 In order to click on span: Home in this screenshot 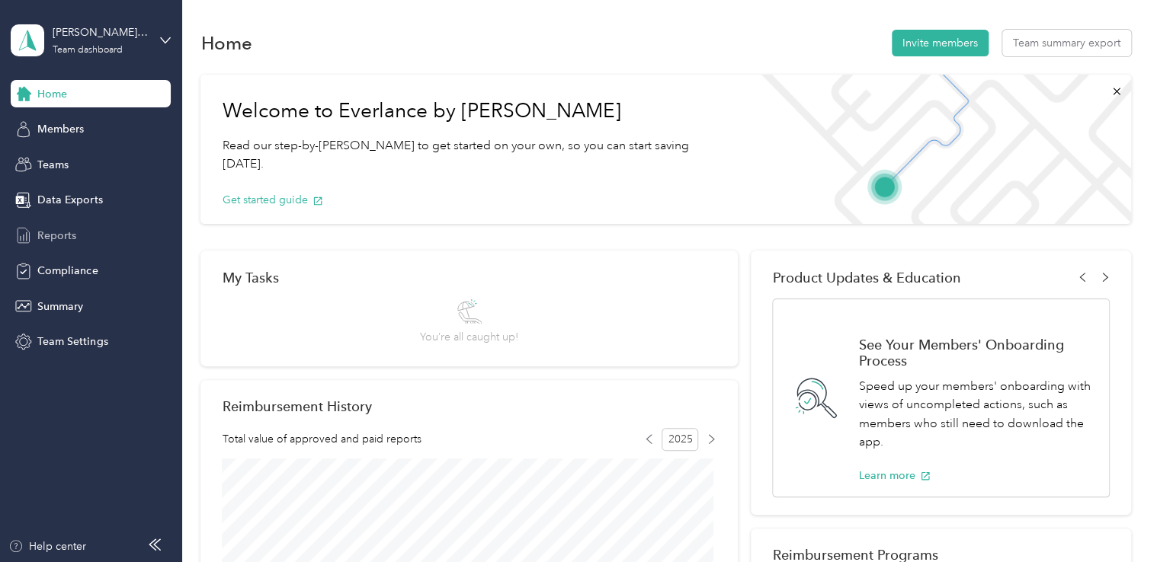, I will do `click(52, 94)`.